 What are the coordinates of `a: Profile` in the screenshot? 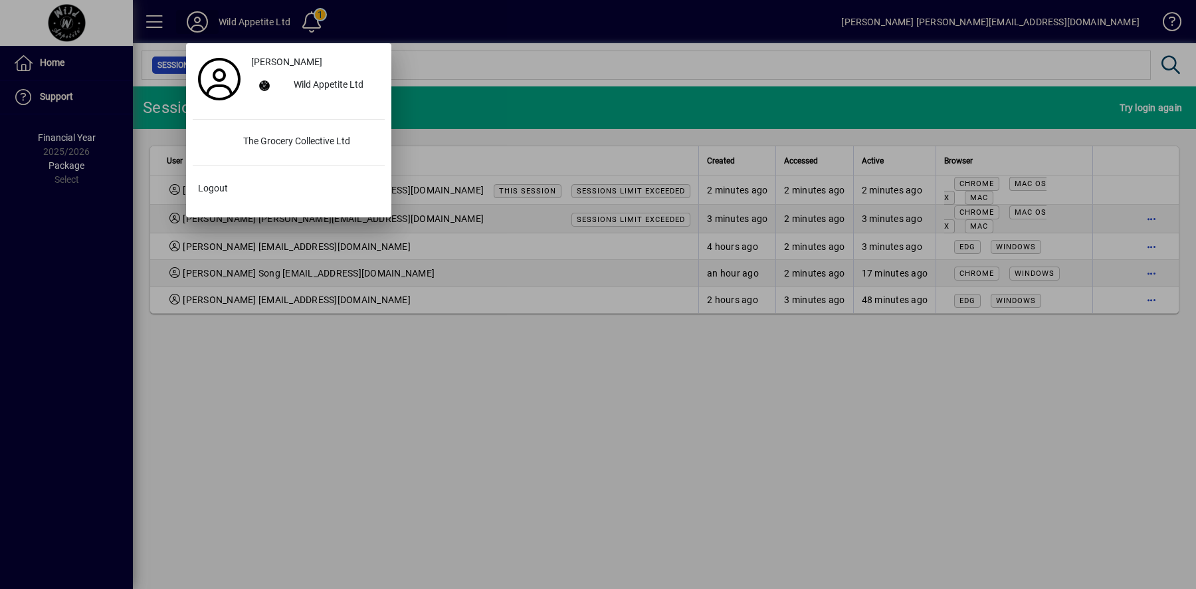 It's located at (219, 79).